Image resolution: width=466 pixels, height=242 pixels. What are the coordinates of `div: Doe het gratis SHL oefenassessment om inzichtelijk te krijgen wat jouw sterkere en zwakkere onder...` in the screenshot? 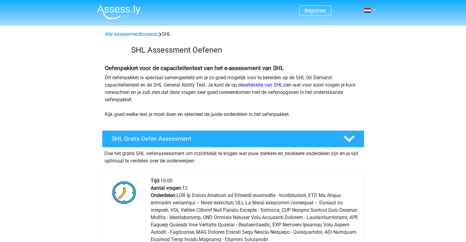 It's located at (233, 156).